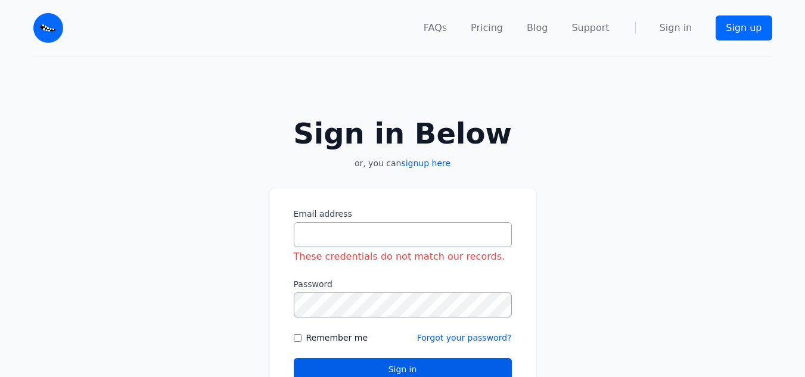 The width and height of the screenshot is (805, 377). I want to click on label: Password, so click(403, 284).